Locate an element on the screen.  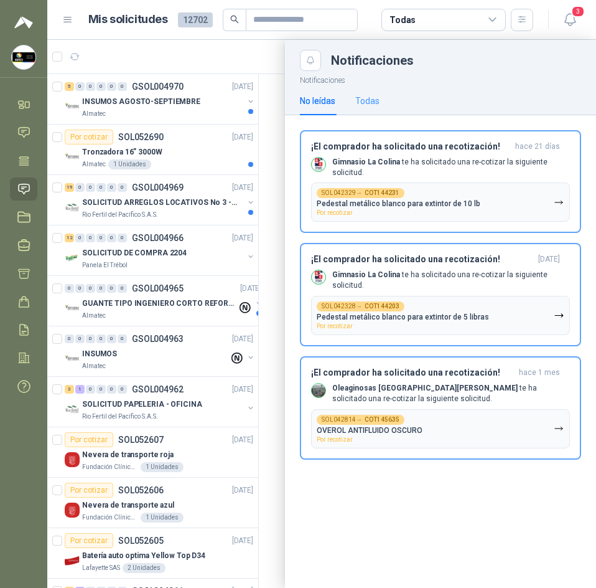
span: search is located at coordinates (235, 19).